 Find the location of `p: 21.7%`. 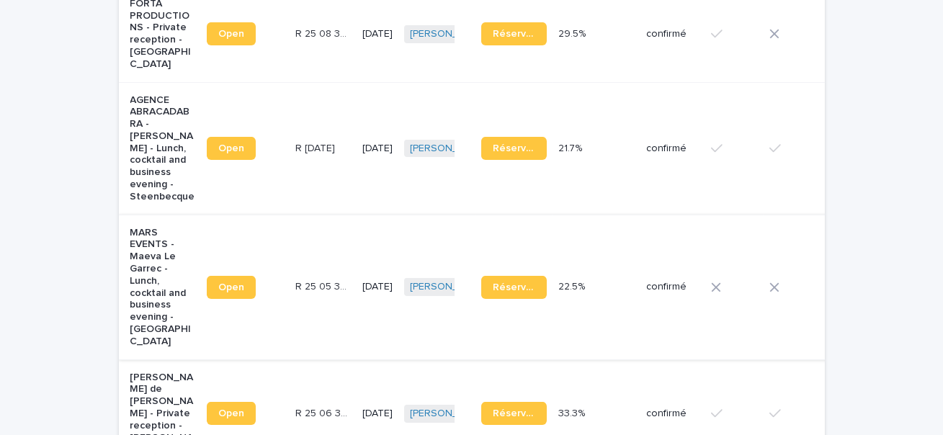

p: 21.7% is located at coordinates (572, 147).